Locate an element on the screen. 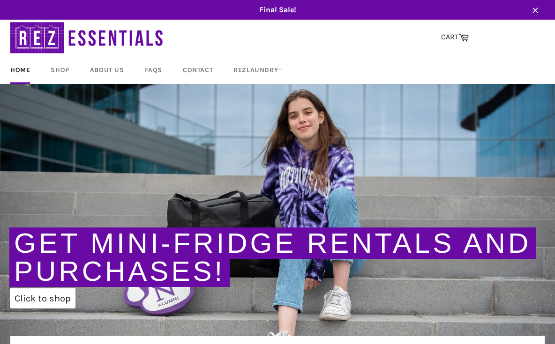 The width and height of the screenshot is (555, 344). span: Final Sale! is located at coordinates (277, 10).